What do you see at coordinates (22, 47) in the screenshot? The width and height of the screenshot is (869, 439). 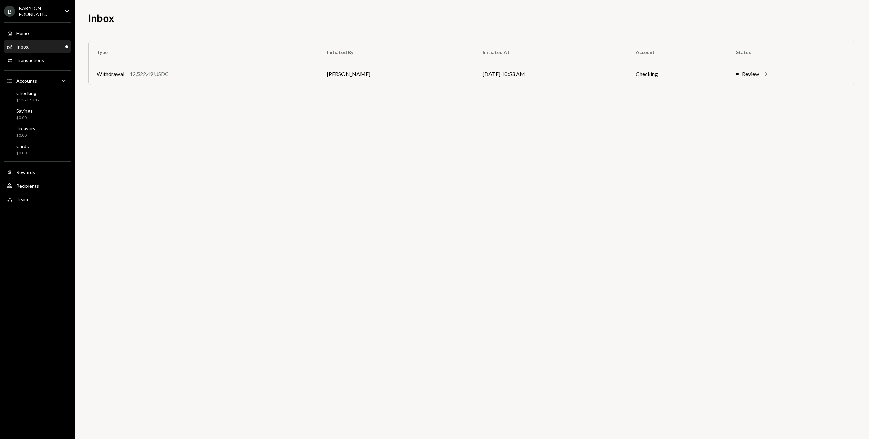 I see `div: Inbox` at bounding box center [22, 47].